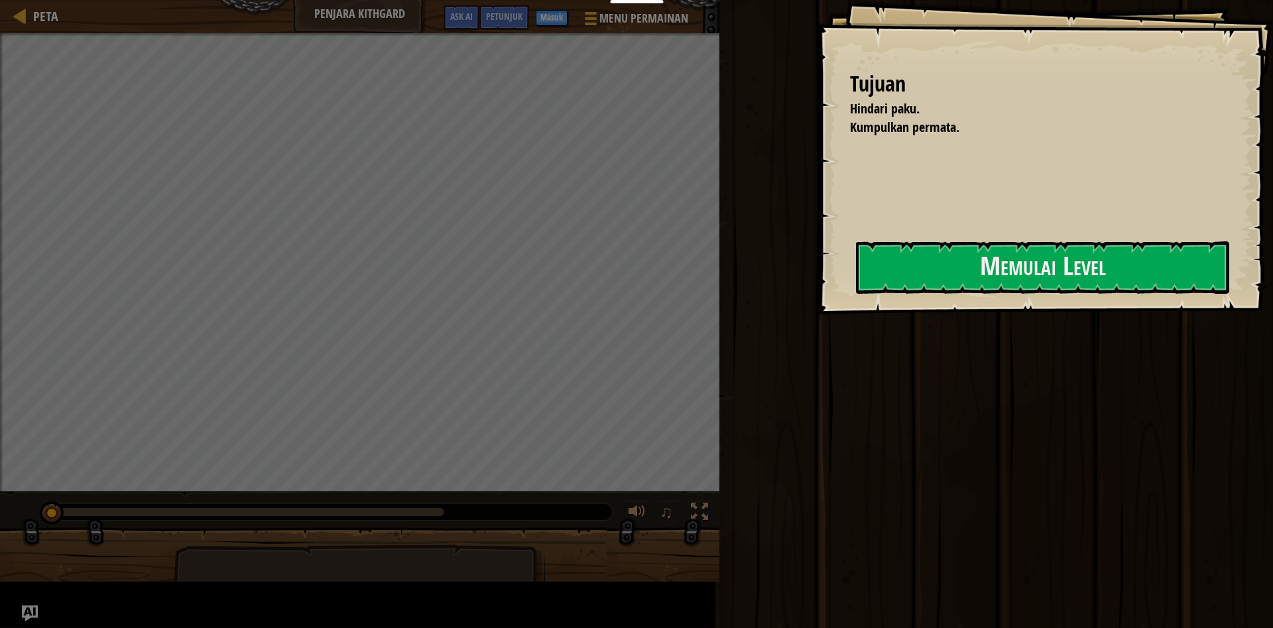  What do you see at coordinates (1028, 127) in the screenshot?
I see `li: Kumpulkan permata.` at bounding box center [1028, 127].